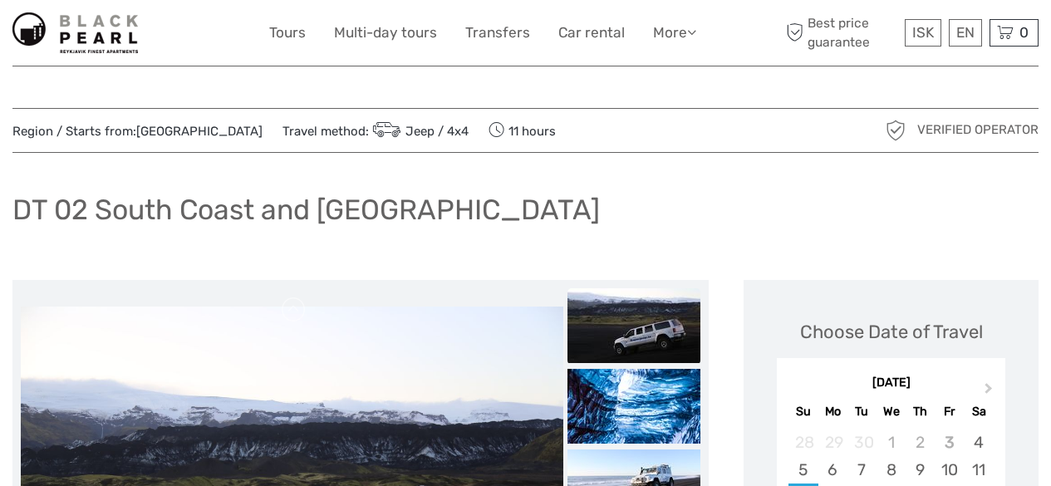  I want to click on a: Tours, so click(287, 32).